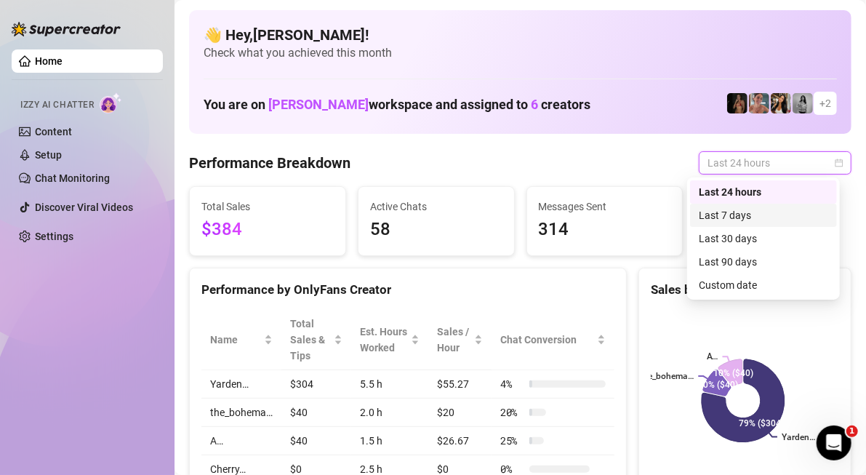 This screenshot has height=475, width=866. I want to click on a: Settings, so click(54, 236).